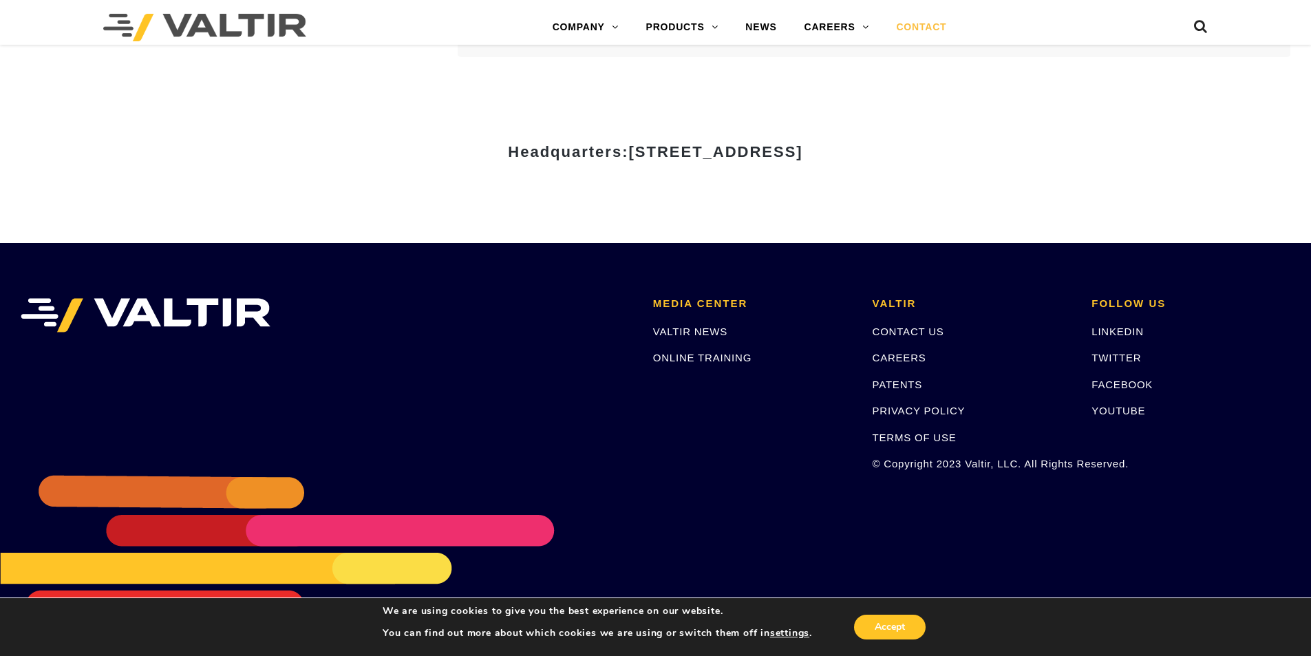 This screenshot has width=1311, height=656. Describe the element at coordinates (908, 331) in the screenshot. I see `a: CONTACT US` at that location.